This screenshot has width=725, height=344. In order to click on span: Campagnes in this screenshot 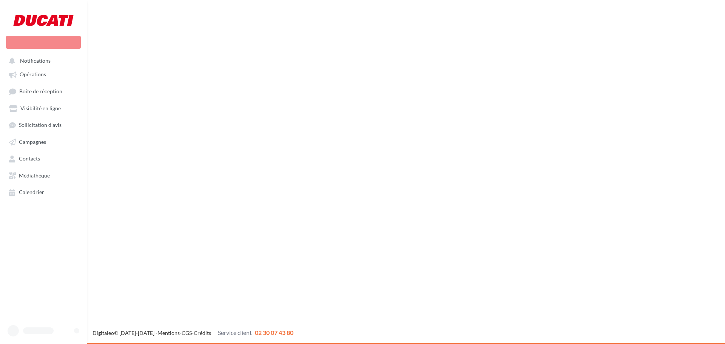, I will do `click(32, 142)`.